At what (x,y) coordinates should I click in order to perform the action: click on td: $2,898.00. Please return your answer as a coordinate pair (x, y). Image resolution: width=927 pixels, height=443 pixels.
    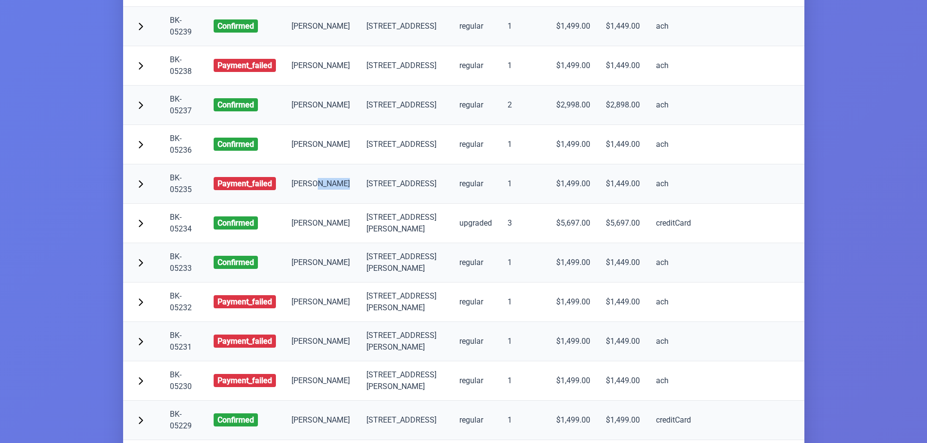
    Looking at the image, I should click on (623, 105).